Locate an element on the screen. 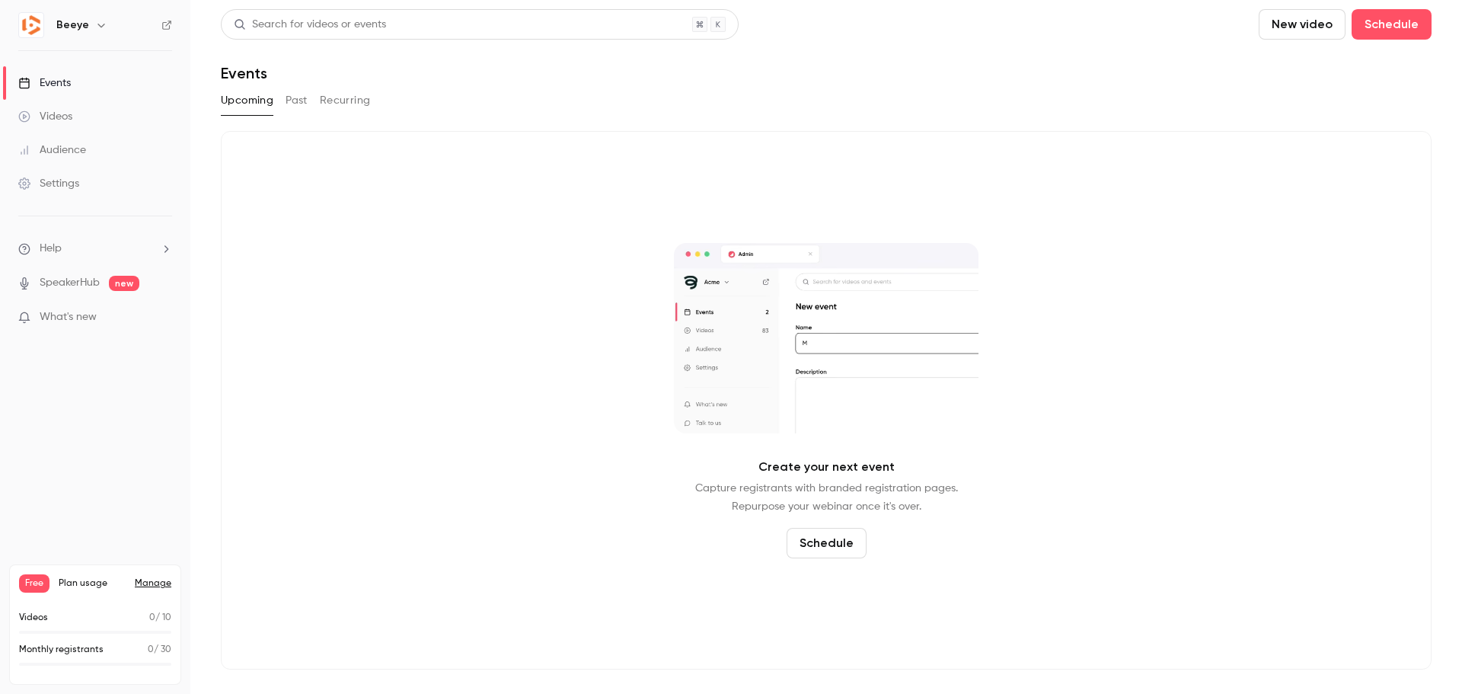 The image size is (1462, 694). p: Videos is located at coordinates (34, 618).